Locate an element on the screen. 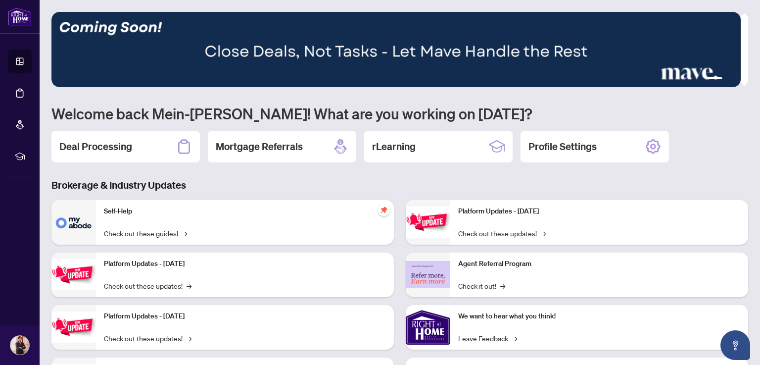  img: logo is located at coordinates (20, 16).